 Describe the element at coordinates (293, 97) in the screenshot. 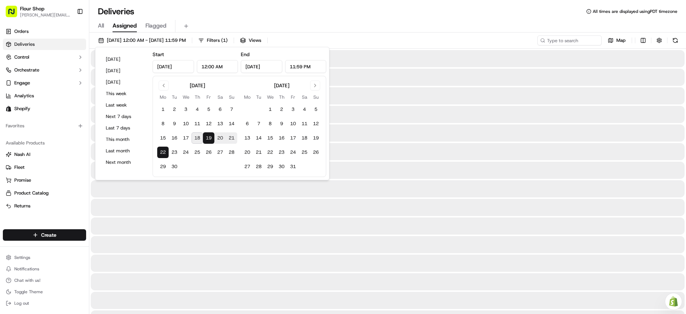

I see `th: Friday` at that location.